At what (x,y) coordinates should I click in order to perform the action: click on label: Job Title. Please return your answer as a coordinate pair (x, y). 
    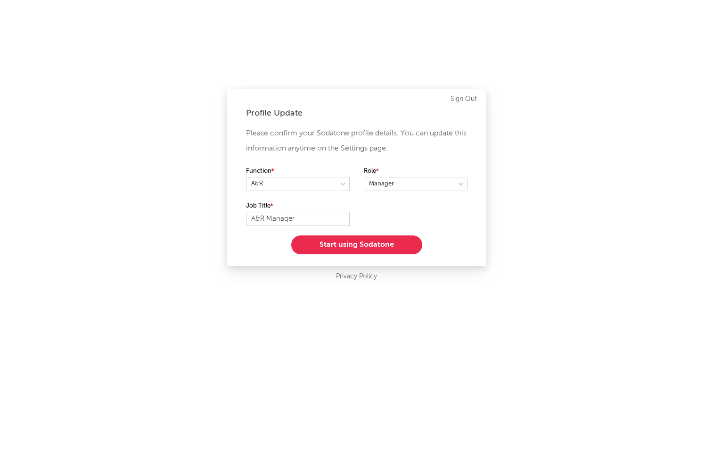
    Looking at the image, I should click on (298, 206).